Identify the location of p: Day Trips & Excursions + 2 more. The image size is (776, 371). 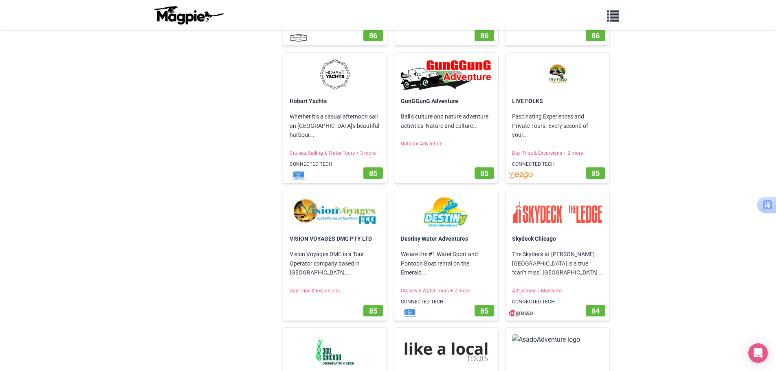
(557, 153).